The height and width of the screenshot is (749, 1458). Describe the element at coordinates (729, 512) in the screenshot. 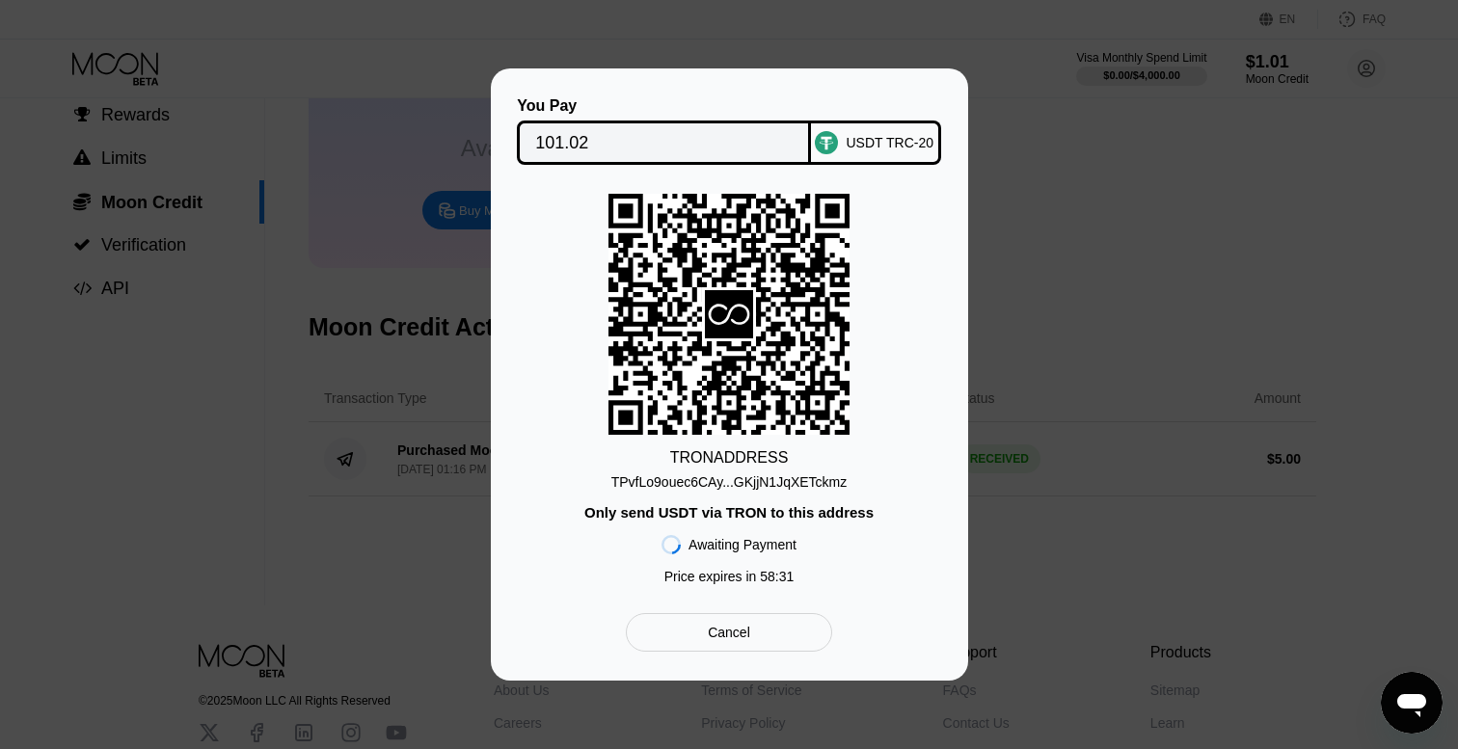

I see `div: Only send USDT via TRON to this address` at that location.